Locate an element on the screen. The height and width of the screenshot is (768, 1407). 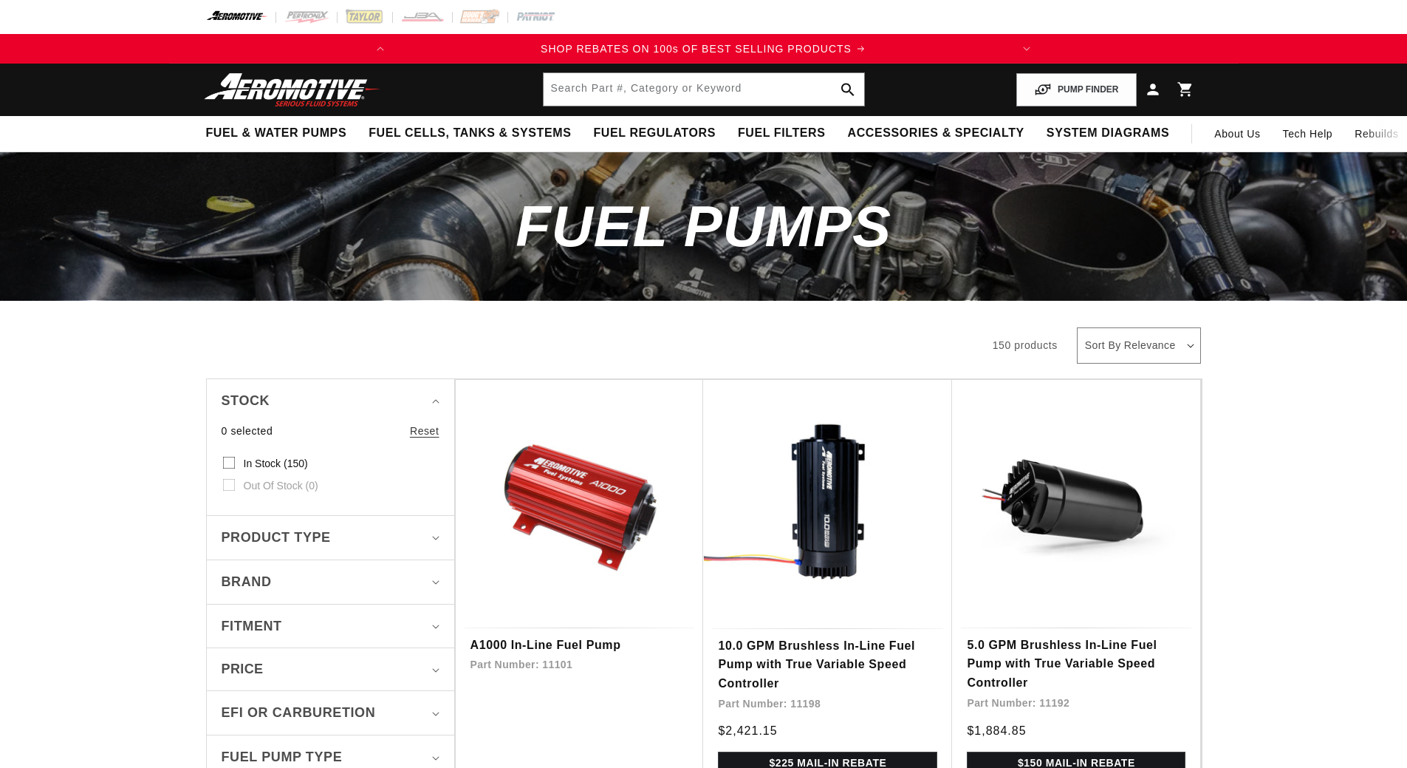
span: Fuel Regulators is located at coordinates (654, 133).